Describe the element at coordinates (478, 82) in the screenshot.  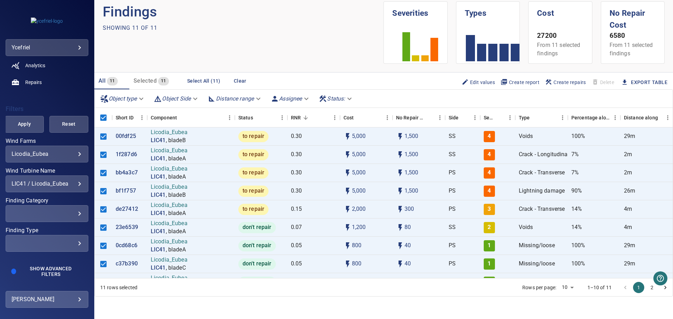
I see `button: Edit values` at that location.